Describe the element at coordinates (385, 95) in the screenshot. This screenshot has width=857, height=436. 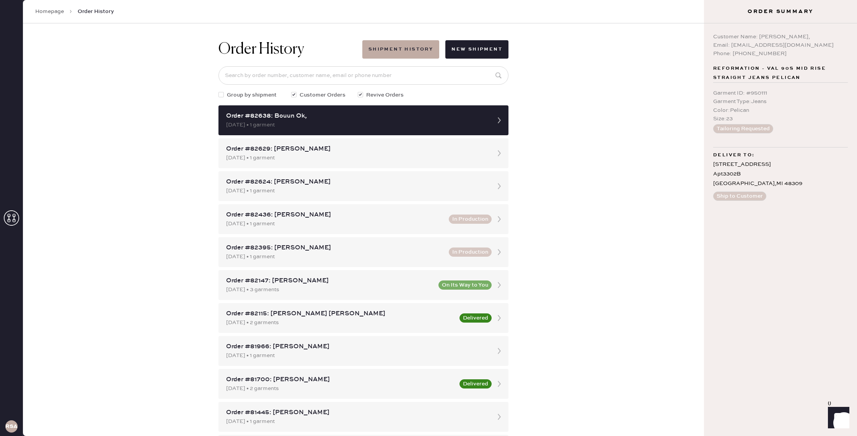
I see `span: Revive Orders` at that location.